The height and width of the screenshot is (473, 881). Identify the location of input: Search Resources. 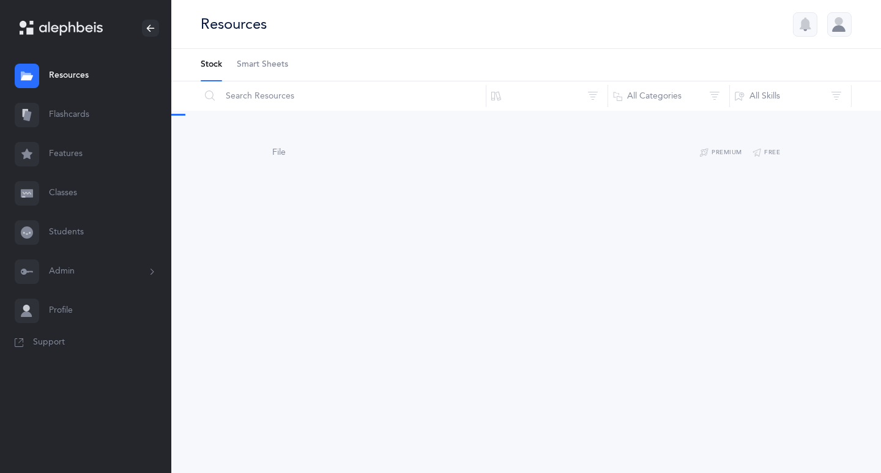
(343, 96).